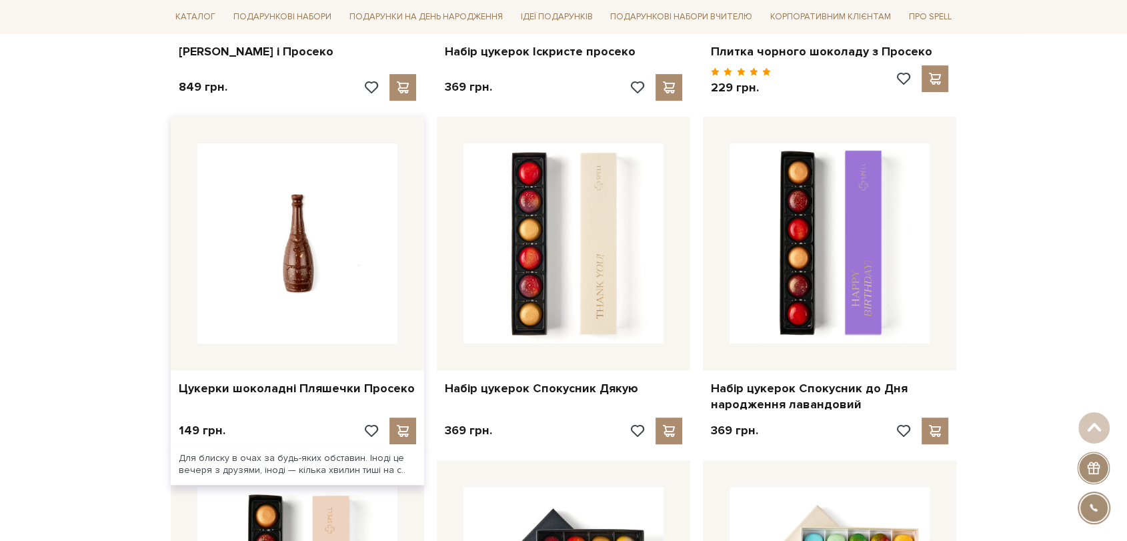 Image resolution: width=1127 pixels, height=541 pixels. I want to click on p: 149 грн., so click(202, 430).